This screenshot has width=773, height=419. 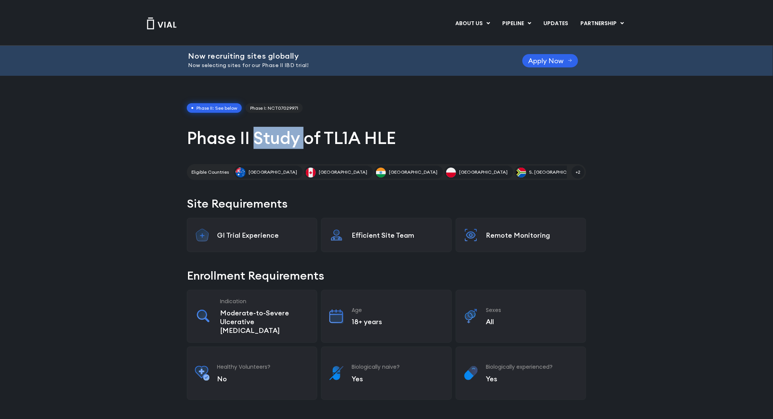 What do you see at coordinates (532, 310) in the screenshot?
I see `h3: Sexes` at bounding box center [532, 310].